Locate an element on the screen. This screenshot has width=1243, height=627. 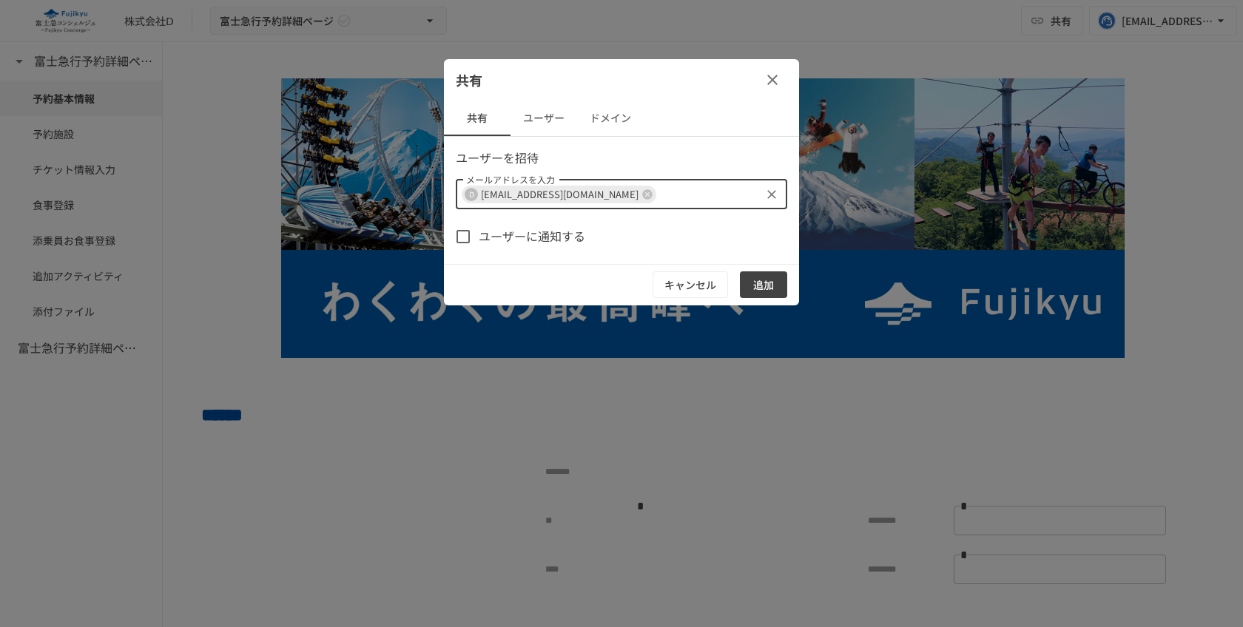
button: ユーザー is located at coordinates (544, 118).